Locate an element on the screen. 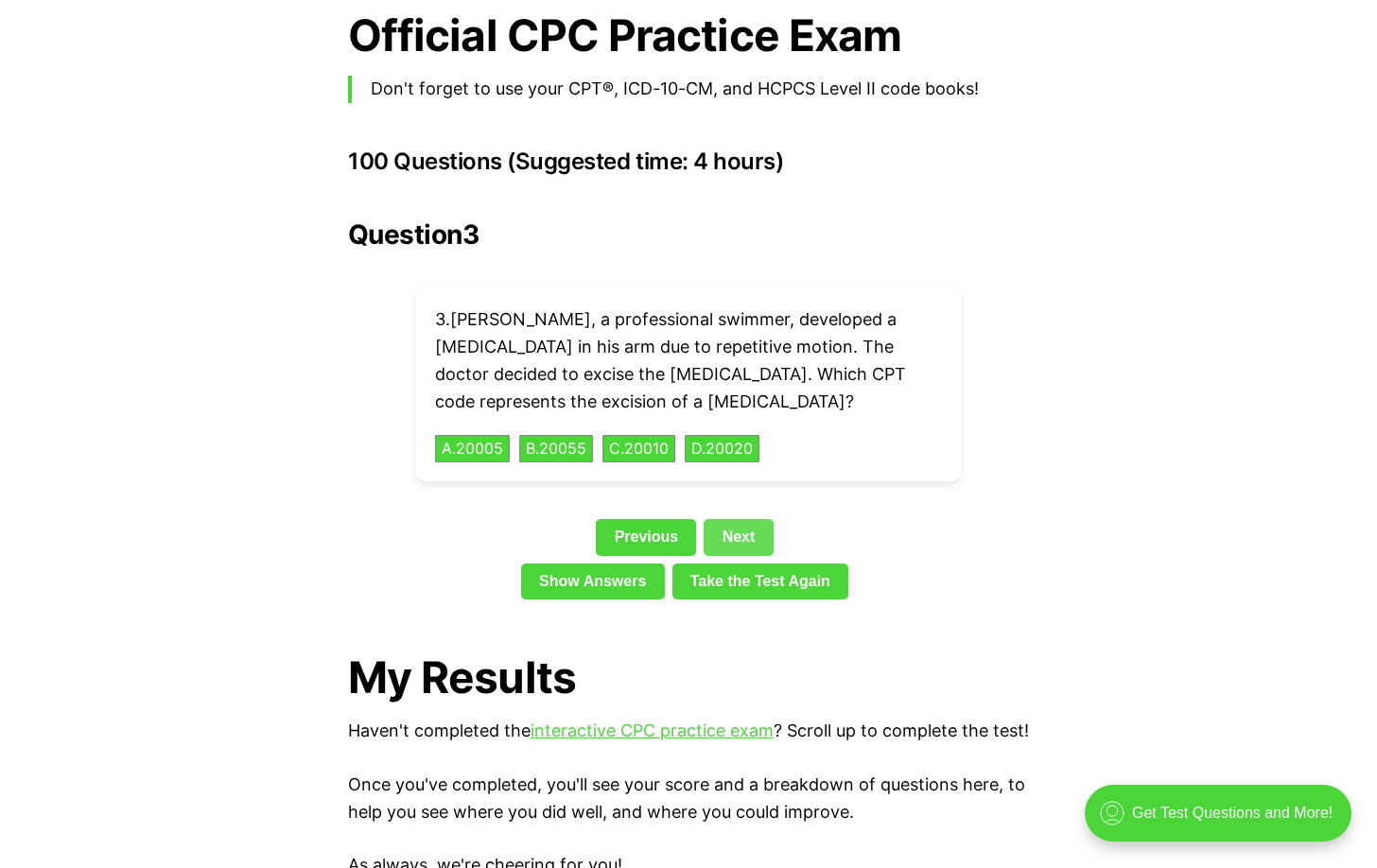 The width and height of the screenshot is (1377, 868). h1: My Results is located at coordinates (689, 677).